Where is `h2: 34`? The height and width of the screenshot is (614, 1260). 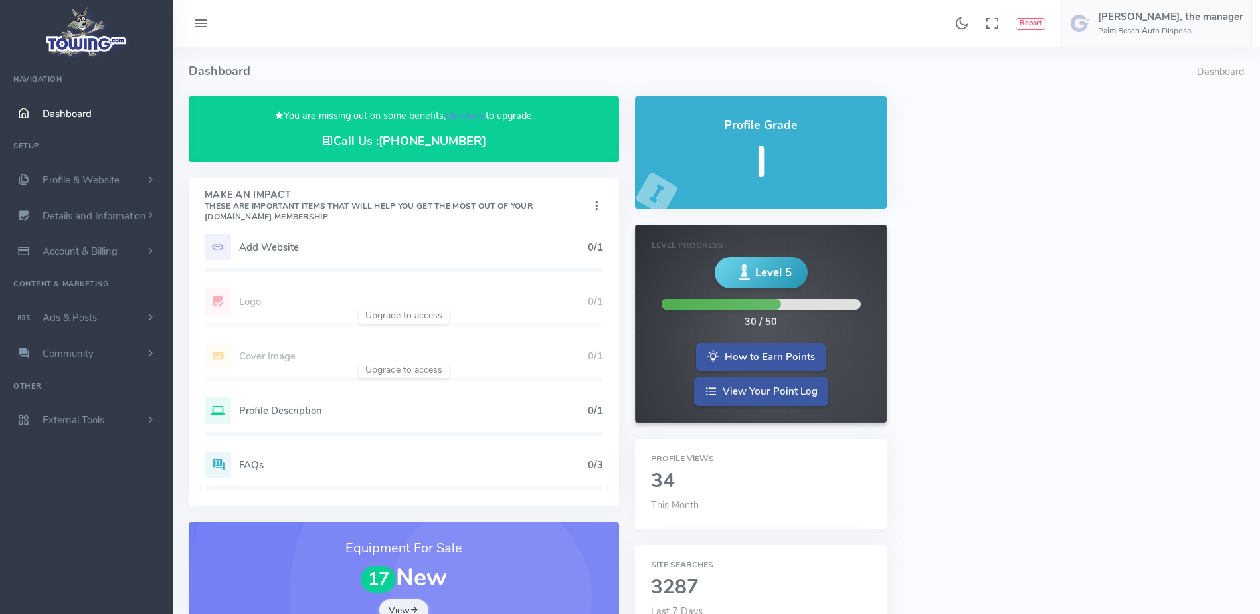
h2: 34 is located at coordinates (760, 481).